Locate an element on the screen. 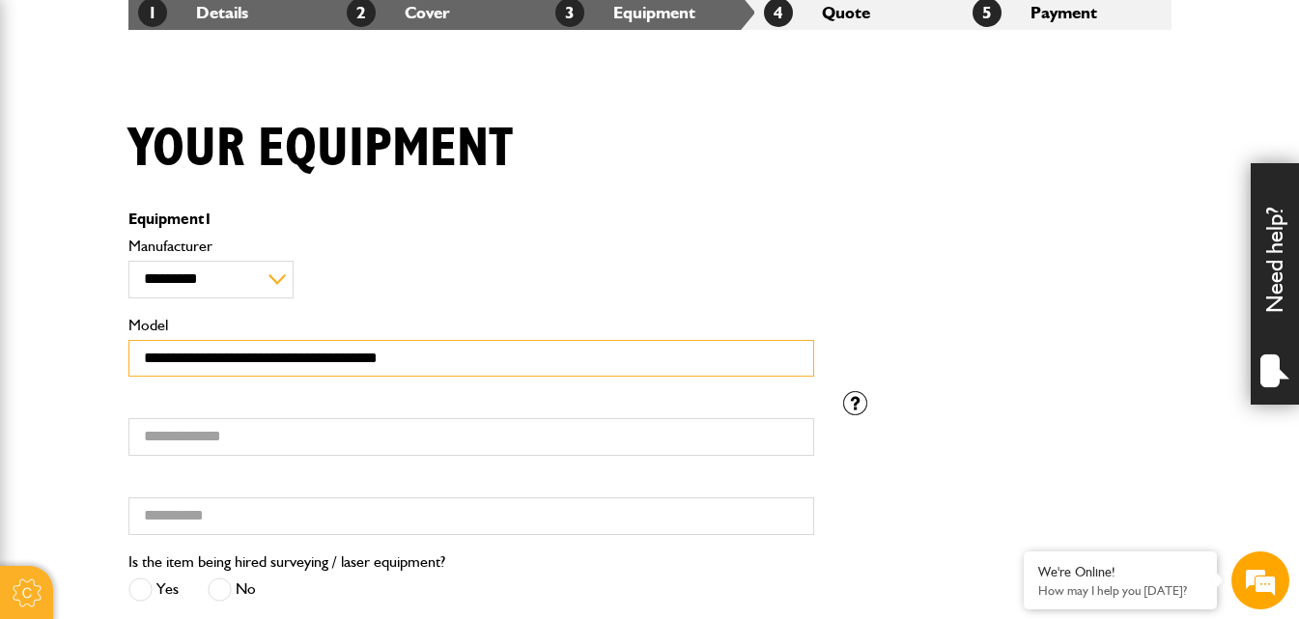 This screenshot has height=619, width=1299. label: No is located at coordinates (232, 589).